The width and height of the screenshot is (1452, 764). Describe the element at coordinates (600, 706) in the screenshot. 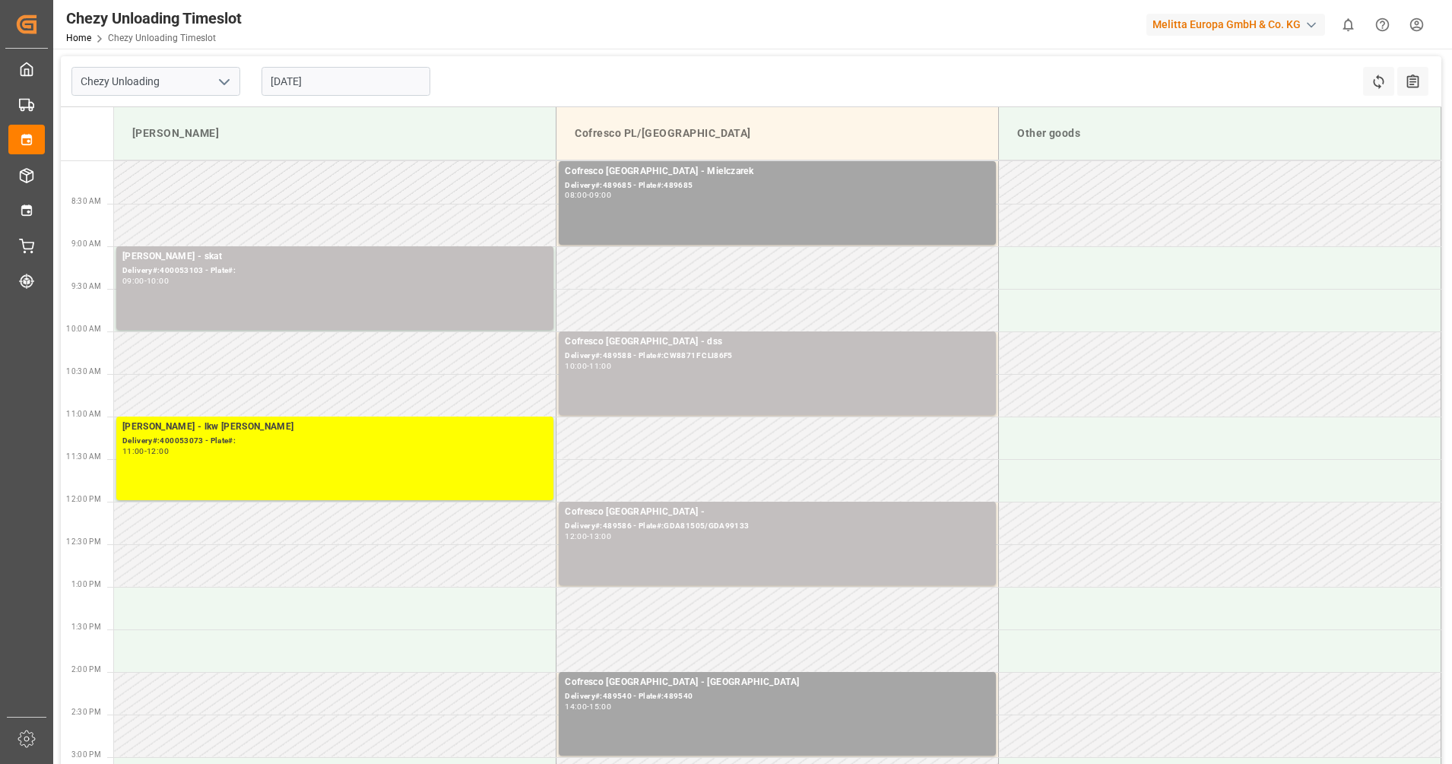

I see `div: 15:00` at that location.